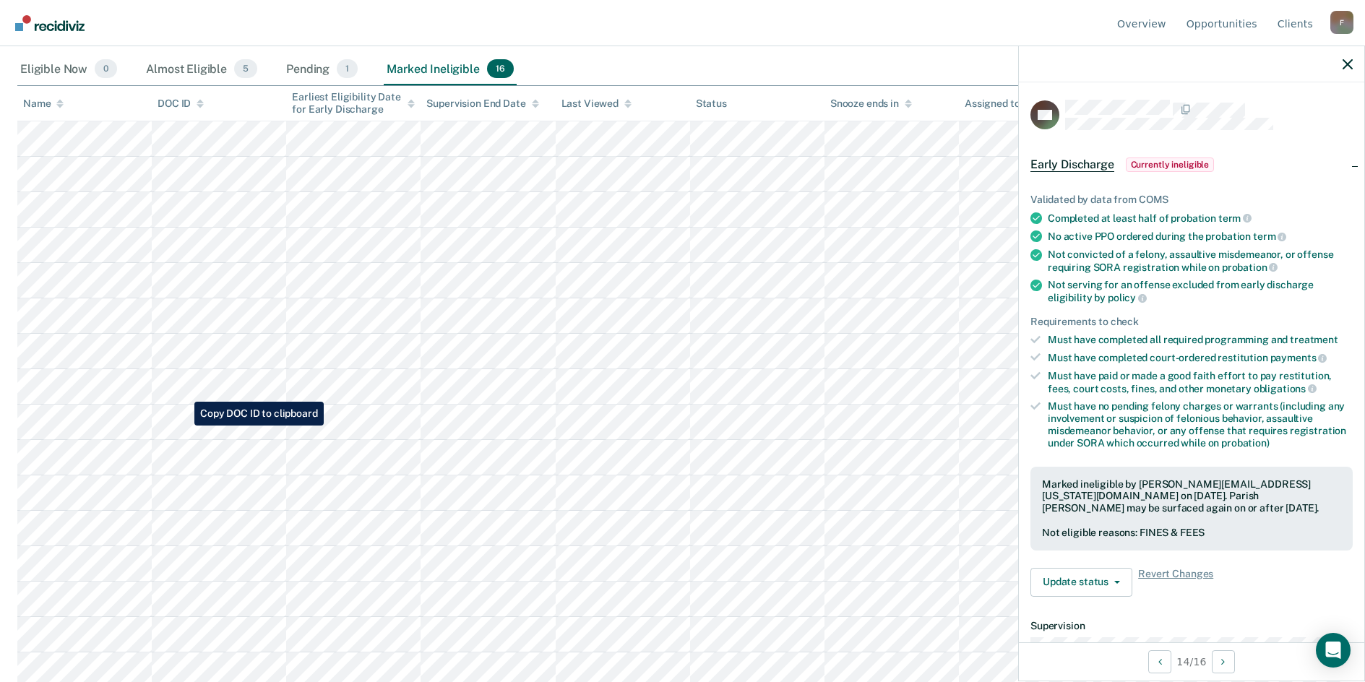 This screenshot has width=1365, height=682. Describe the element at coordinates (1192, 199) in the screenshot. I see `div: Validated by data from COMS` at that location.